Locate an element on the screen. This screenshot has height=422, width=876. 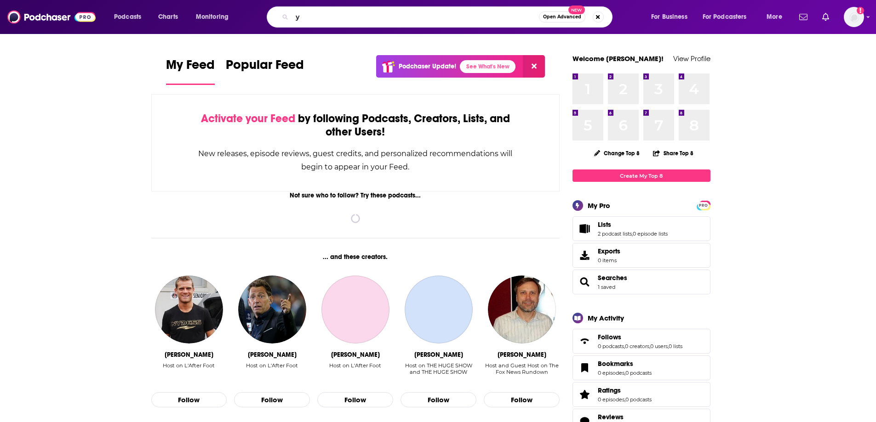
input: Search podcasts, credits, & more... is located at coordinates (415, 17).